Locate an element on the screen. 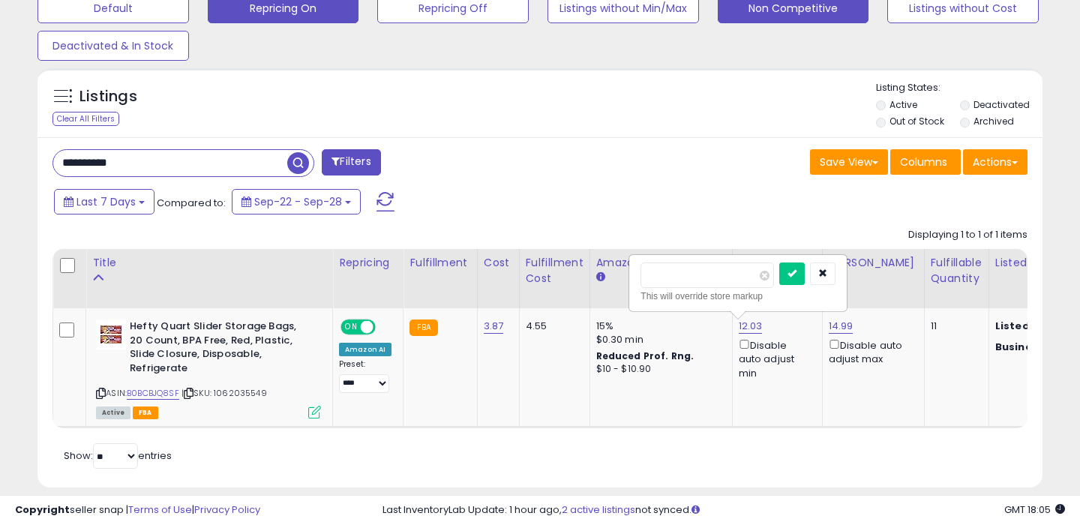 This screenshot has width=1080, height=525. div: Cost is located at coordinates (498, 263).